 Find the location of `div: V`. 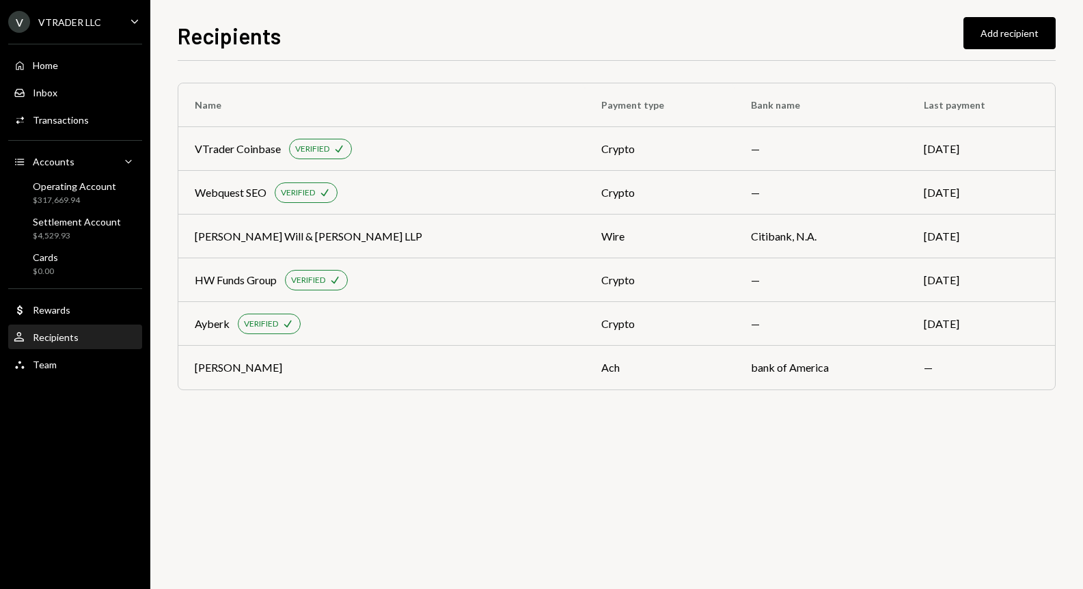

div: V is located at coordinates (19, 22).